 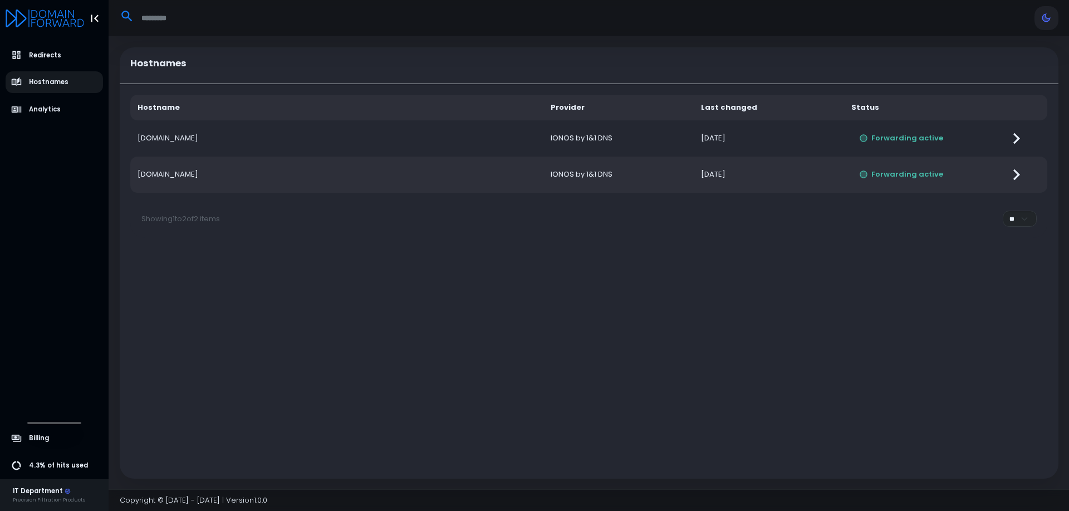 I want to click on a: Billing, so click(x=55, y=438).